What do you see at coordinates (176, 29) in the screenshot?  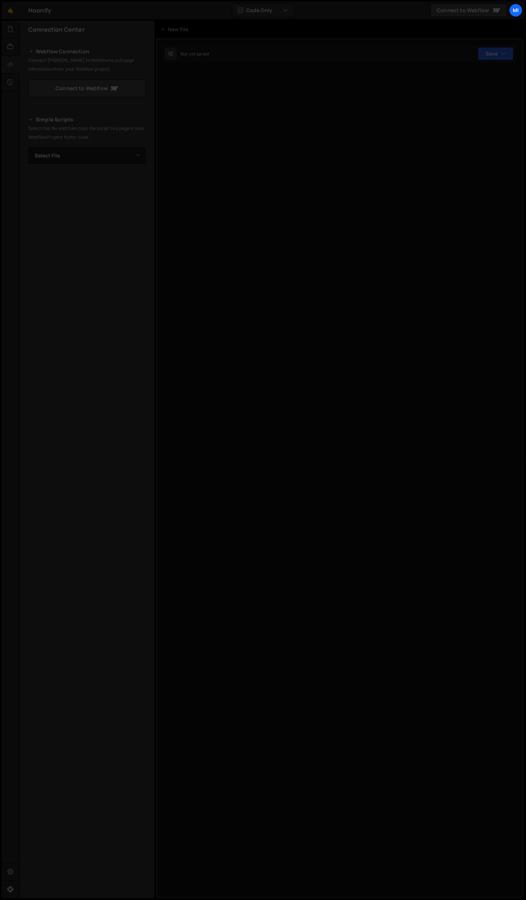 I see `div: New File` at bounding box center [176, 29].